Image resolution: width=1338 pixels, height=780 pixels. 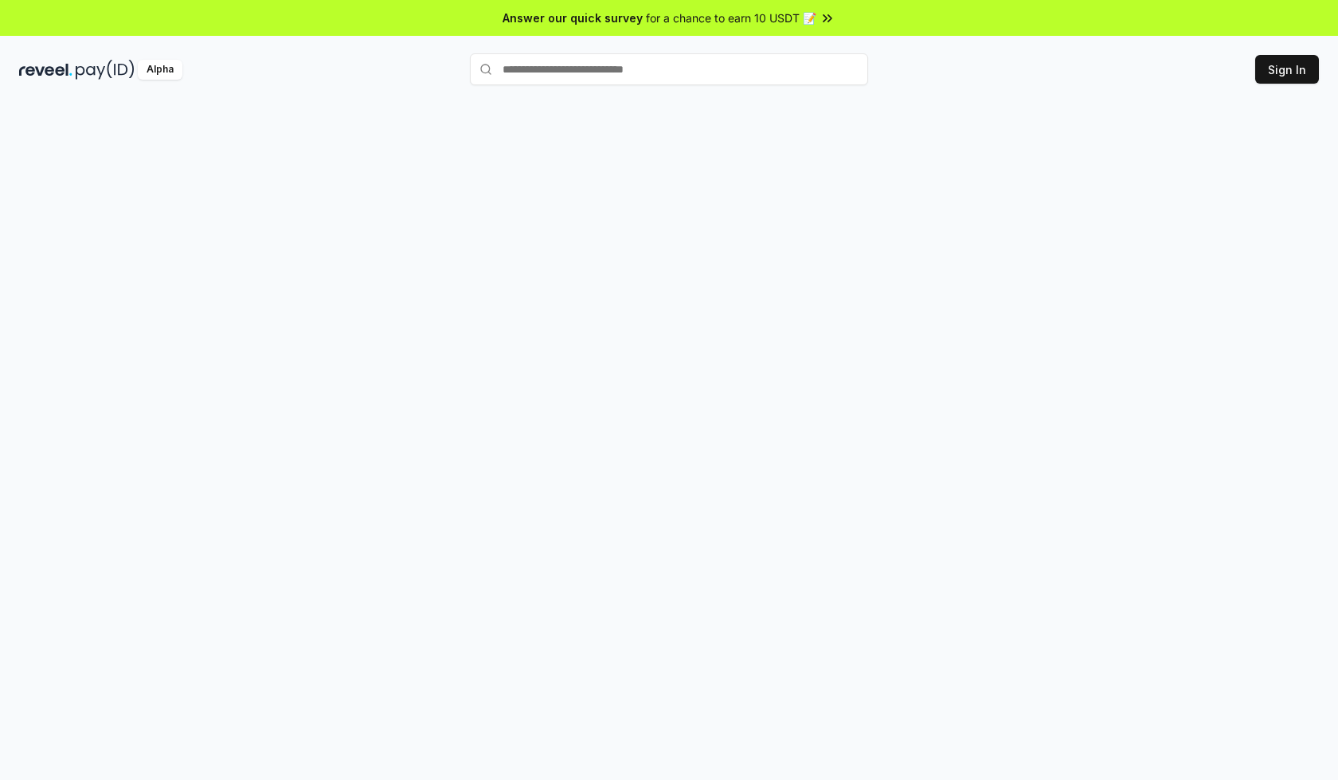 I want to click on span: Answer our quick survey, so click(x=573, y=18).